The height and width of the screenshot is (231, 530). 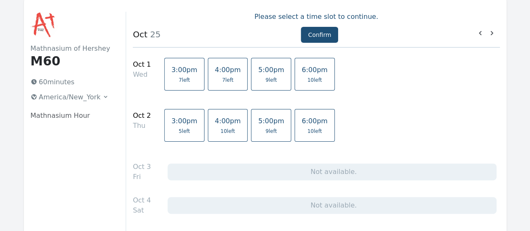 What do you see at coordinates (142, 65) in the screenshot?
I see `div: Oct 1` at bounding box center [142, 65].